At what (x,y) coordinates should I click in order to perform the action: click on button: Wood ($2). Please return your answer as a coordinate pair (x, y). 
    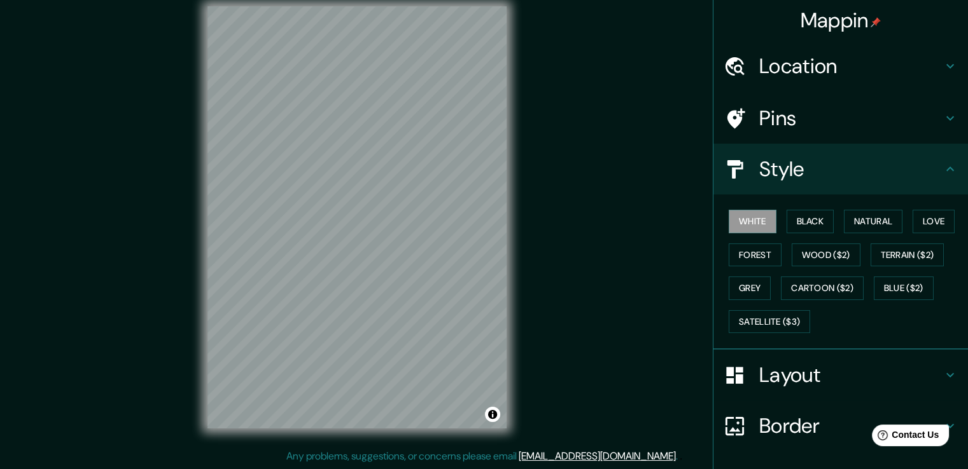
    Looking at the image, I should click on (826, 255).